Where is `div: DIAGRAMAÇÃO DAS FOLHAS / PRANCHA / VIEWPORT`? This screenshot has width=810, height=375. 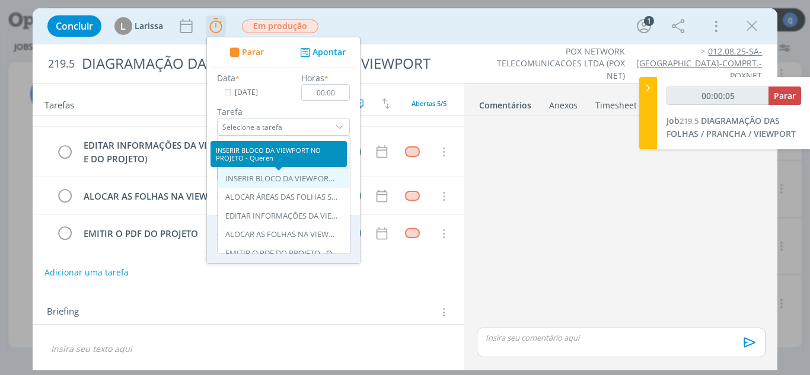
div: DIAGRAMAÇÃO DAS FOLHAS / PRANCHA / VIEWPORT is located at coordinates (268, 63).